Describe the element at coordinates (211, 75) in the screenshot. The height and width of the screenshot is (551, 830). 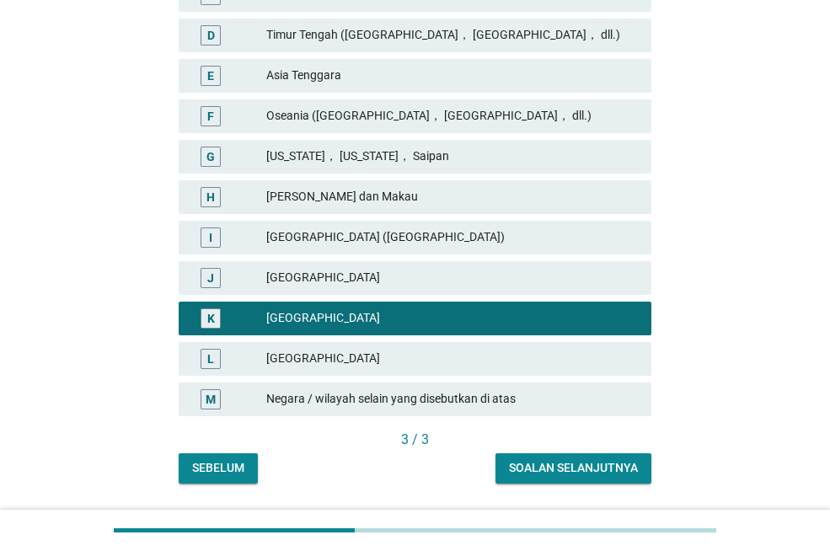
I see `div: E` at that location.